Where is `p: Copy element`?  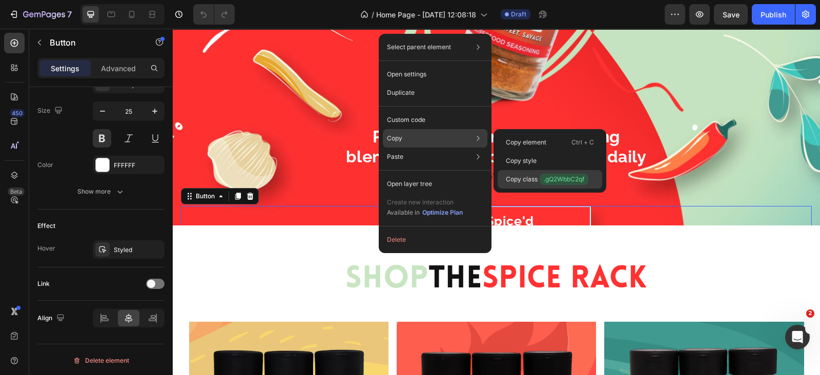 p: Copy element is located at coordinates (526, 142).